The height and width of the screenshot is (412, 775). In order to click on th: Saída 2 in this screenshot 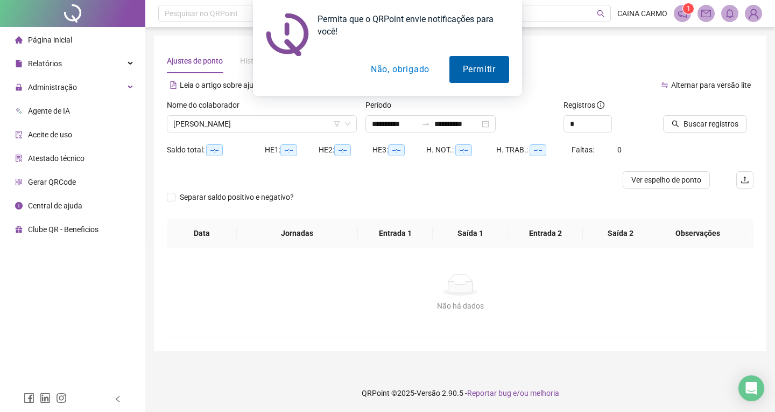, I will do `click(621, 233)`.